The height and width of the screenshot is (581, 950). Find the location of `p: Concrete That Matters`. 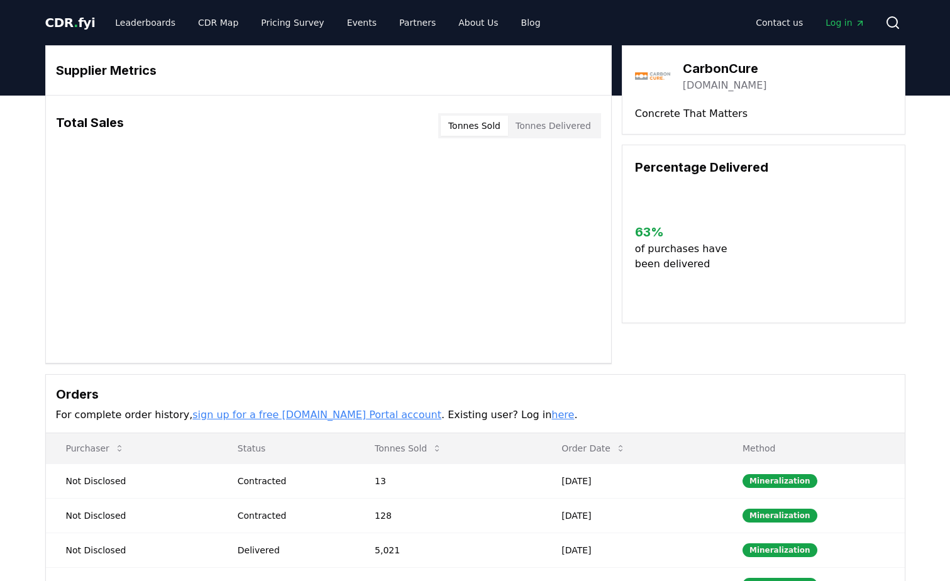

p: Concrete That Matters is located at coordinates (763, 114).